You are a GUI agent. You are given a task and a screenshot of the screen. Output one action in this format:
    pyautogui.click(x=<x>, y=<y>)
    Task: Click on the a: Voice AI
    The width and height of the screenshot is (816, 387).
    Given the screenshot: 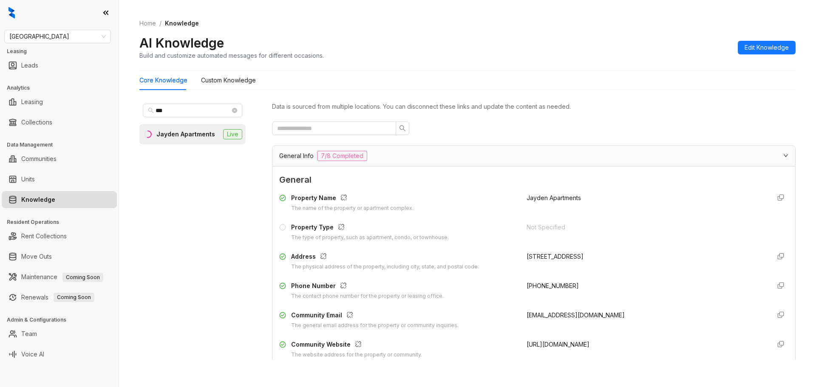 What is the action you would take?
    pyautogui.click(x=33, y=354)
    